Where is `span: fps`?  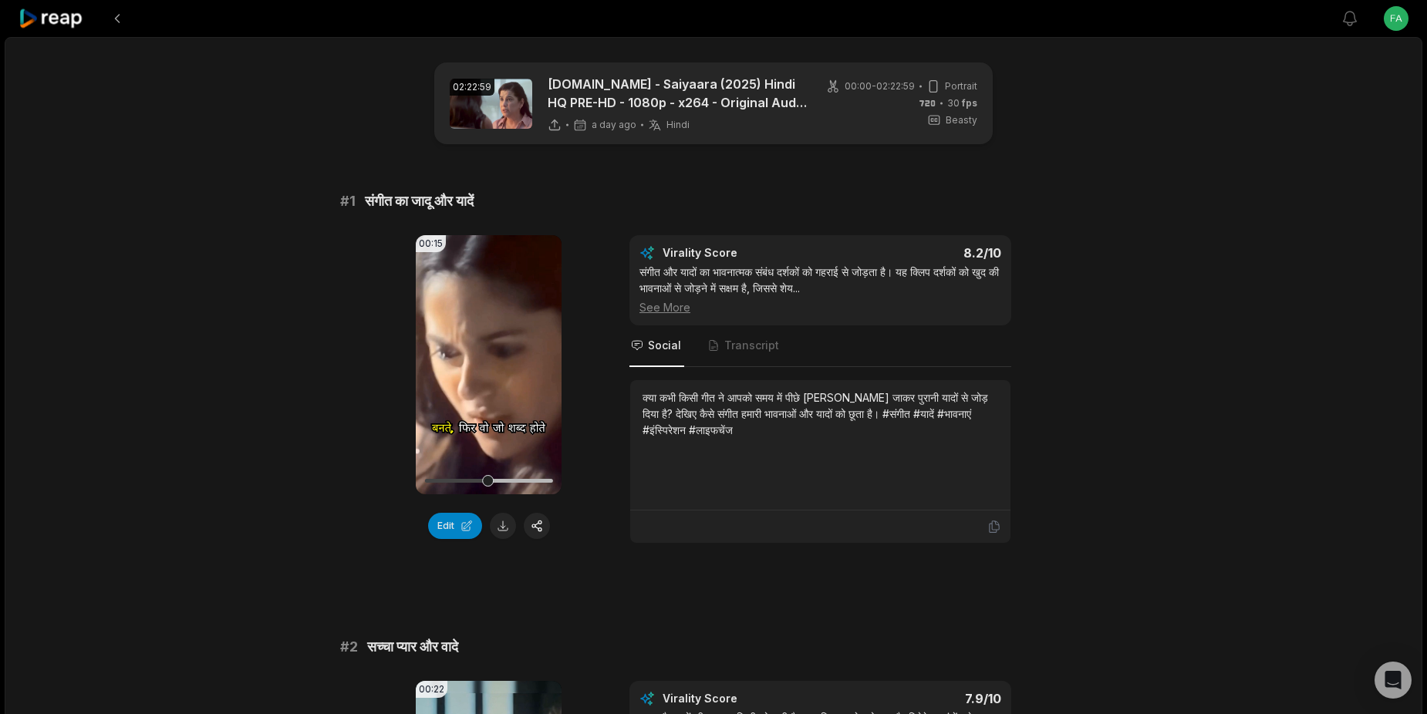 span: fps is located at coordinates (969, 103).